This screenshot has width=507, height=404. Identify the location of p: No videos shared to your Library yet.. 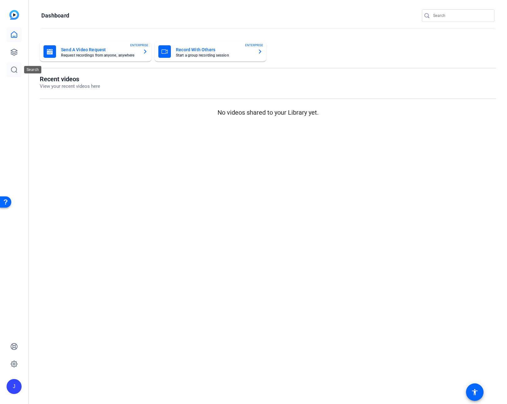
(268, 113).